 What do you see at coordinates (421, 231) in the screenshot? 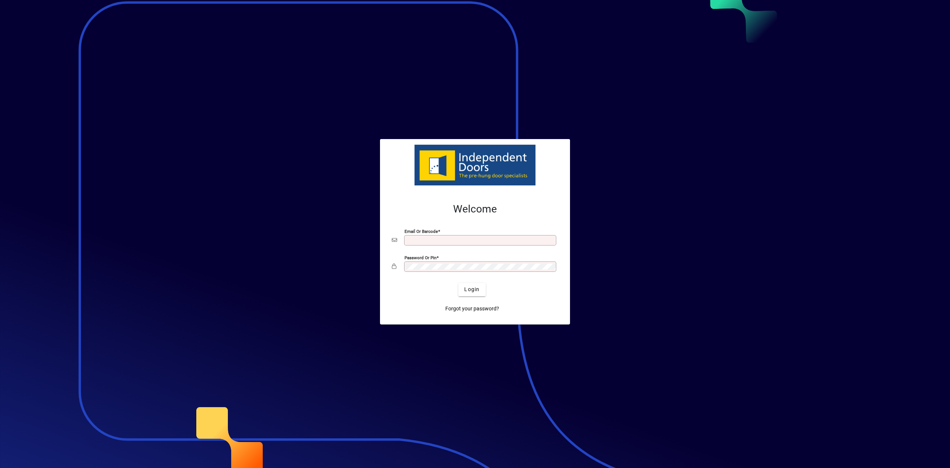
I see `mat-label: Email or Barcode` at bounding box center [421, 231].